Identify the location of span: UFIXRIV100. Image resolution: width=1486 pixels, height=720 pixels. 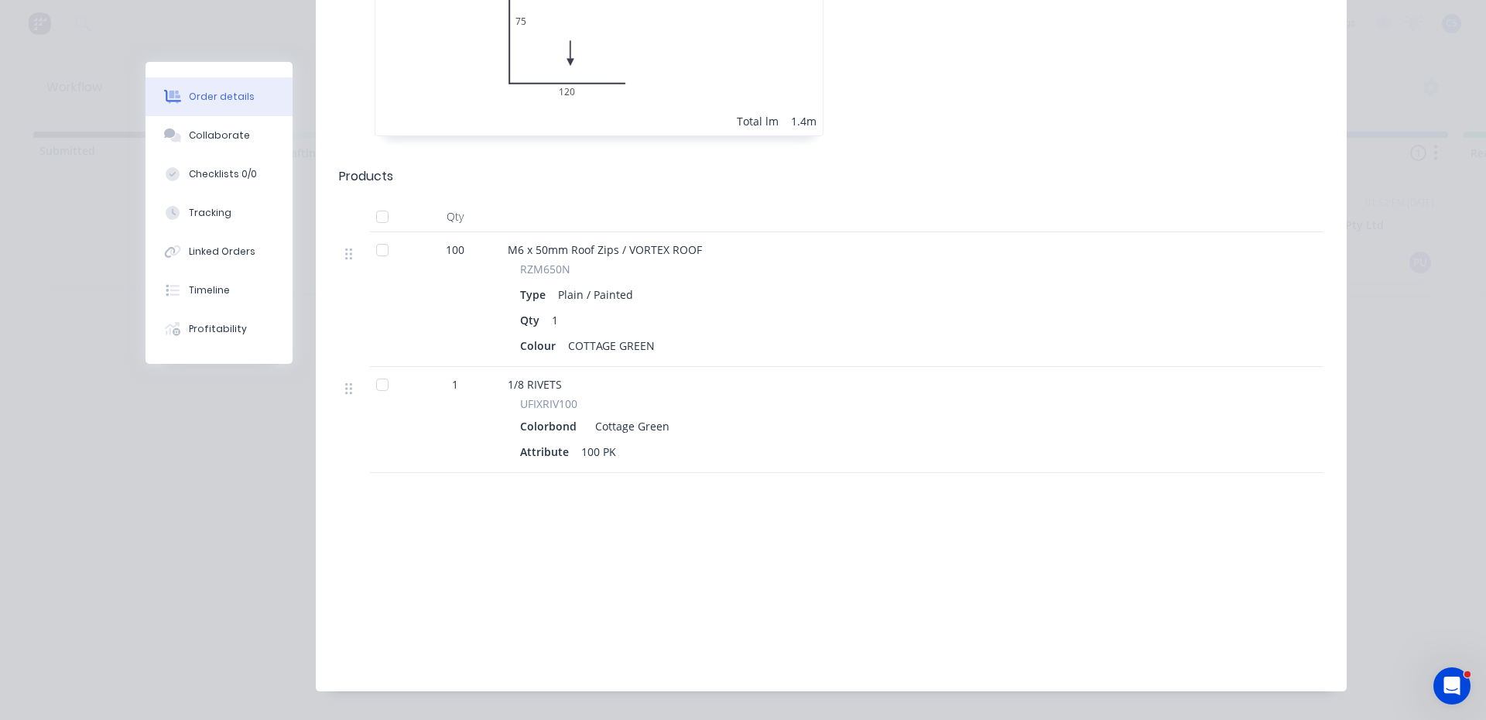
(549, 403).